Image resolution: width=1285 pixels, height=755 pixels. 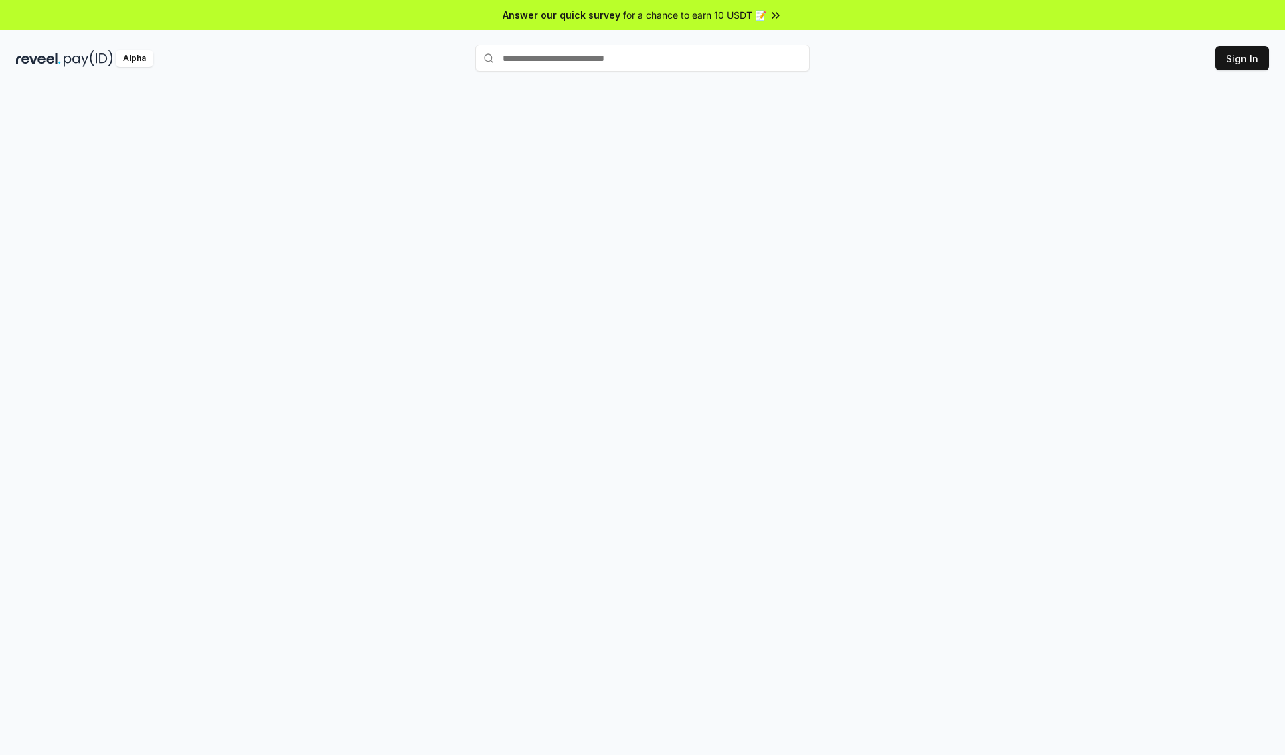 What do you see at coordinates (694, 15) in the screenshot?
I see `span: for a chance to earn 10 USDT 📝` at bounding box center [694, 15].